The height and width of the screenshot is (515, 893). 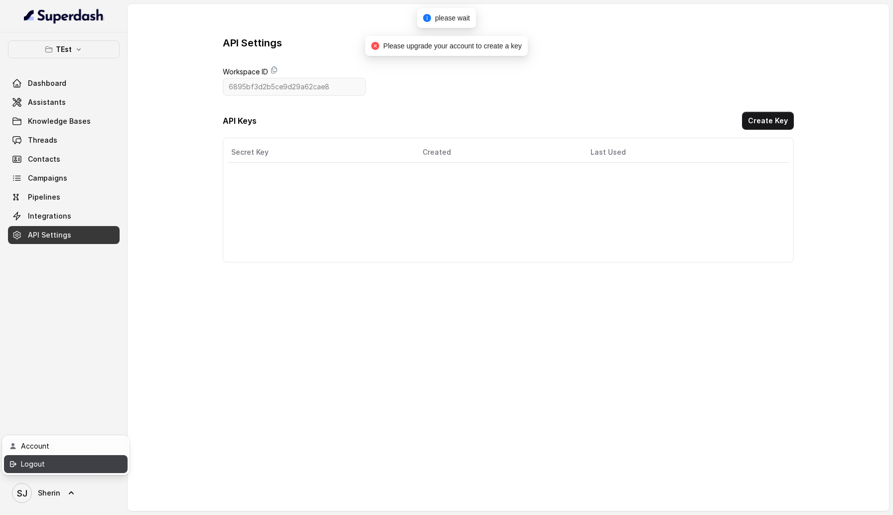 I want to click on div: Logout, so click(x=63, y=464).